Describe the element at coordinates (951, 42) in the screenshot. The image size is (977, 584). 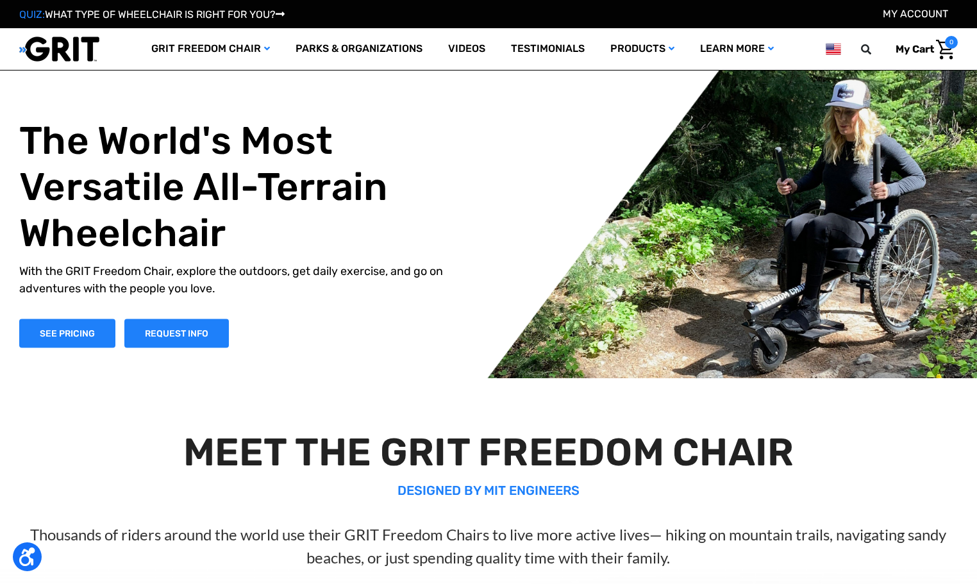
I see `span: 0` at that location.